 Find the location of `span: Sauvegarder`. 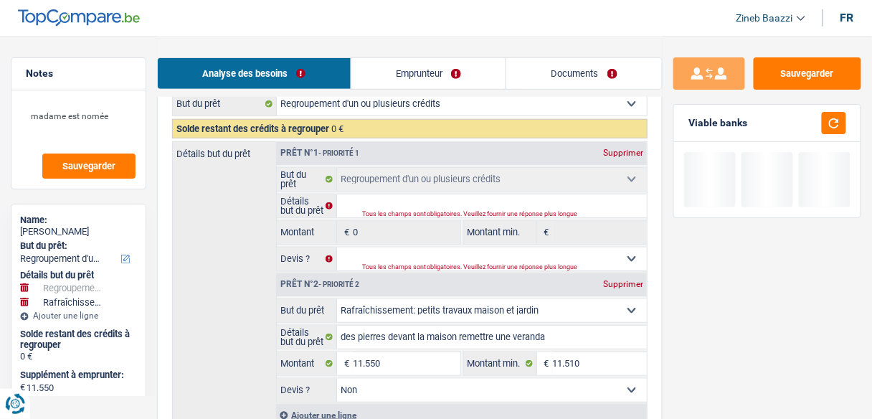

span: Sauvegarder is located at coordinates (89, 166).